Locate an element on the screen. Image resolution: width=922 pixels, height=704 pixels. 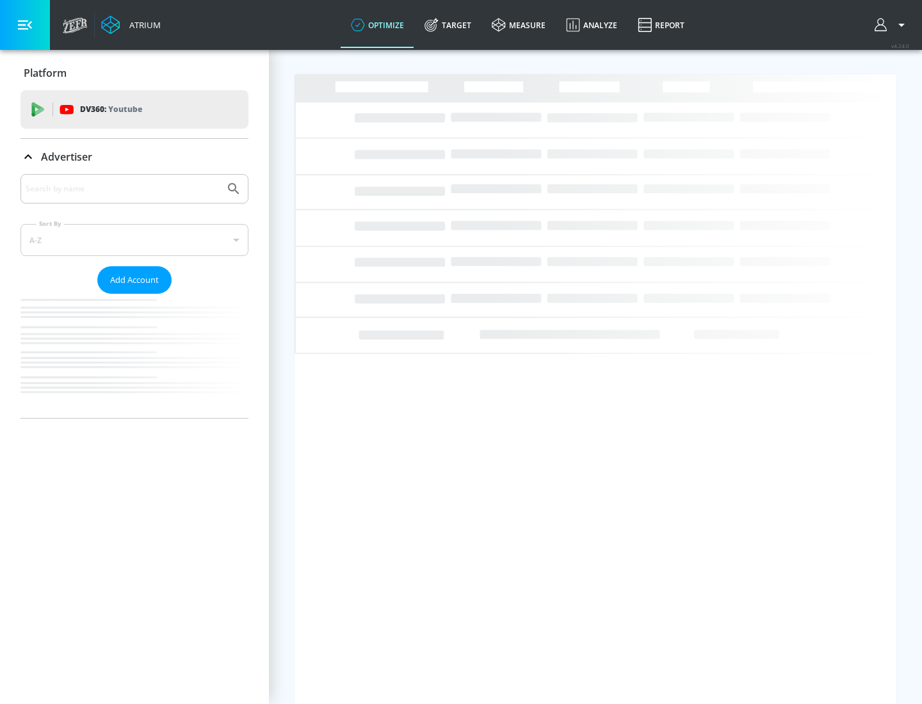
p: Platform is located at coordinates (45, 73).